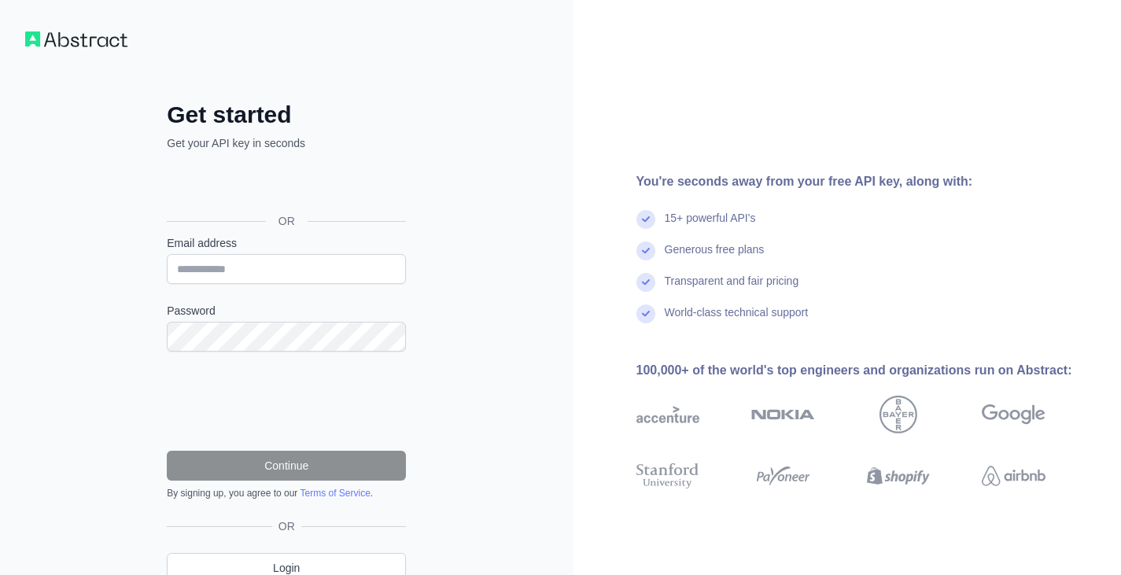 This screenshot has width=1121, height=575. Describe the element at coordinates (668, 415) in the screenshot. I see `img: accenture` at that location.